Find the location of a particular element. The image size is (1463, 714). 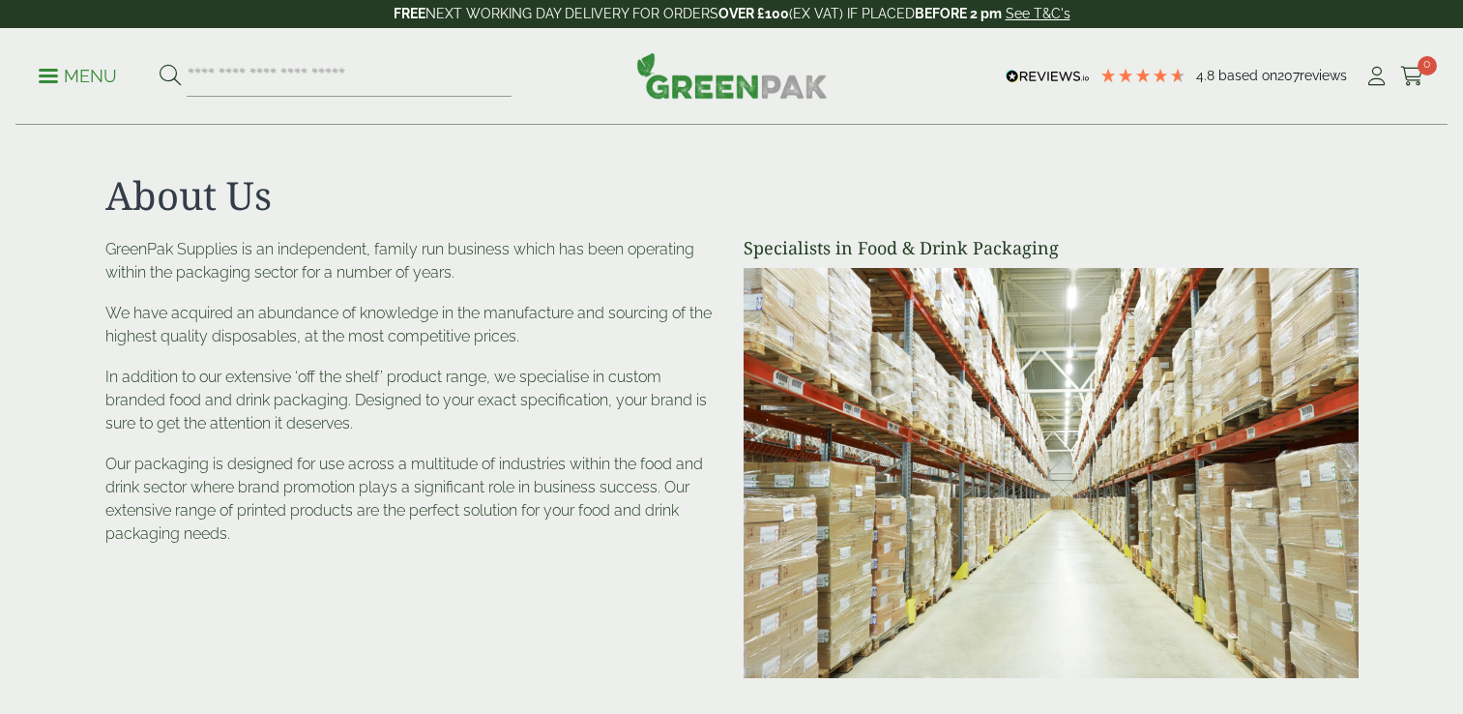

span: 207 is located at coordinates (1288, 75).